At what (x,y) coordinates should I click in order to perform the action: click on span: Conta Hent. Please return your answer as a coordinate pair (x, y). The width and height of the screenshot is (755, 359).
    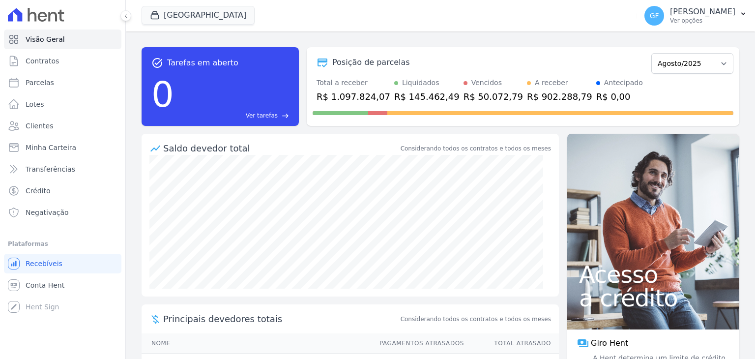
    Looking at the image, I should click on (45, 285).